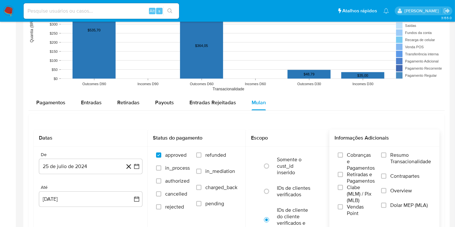 The width and height of the screenshot is (455, 227). I want to click on span: s, so click(159, 11).